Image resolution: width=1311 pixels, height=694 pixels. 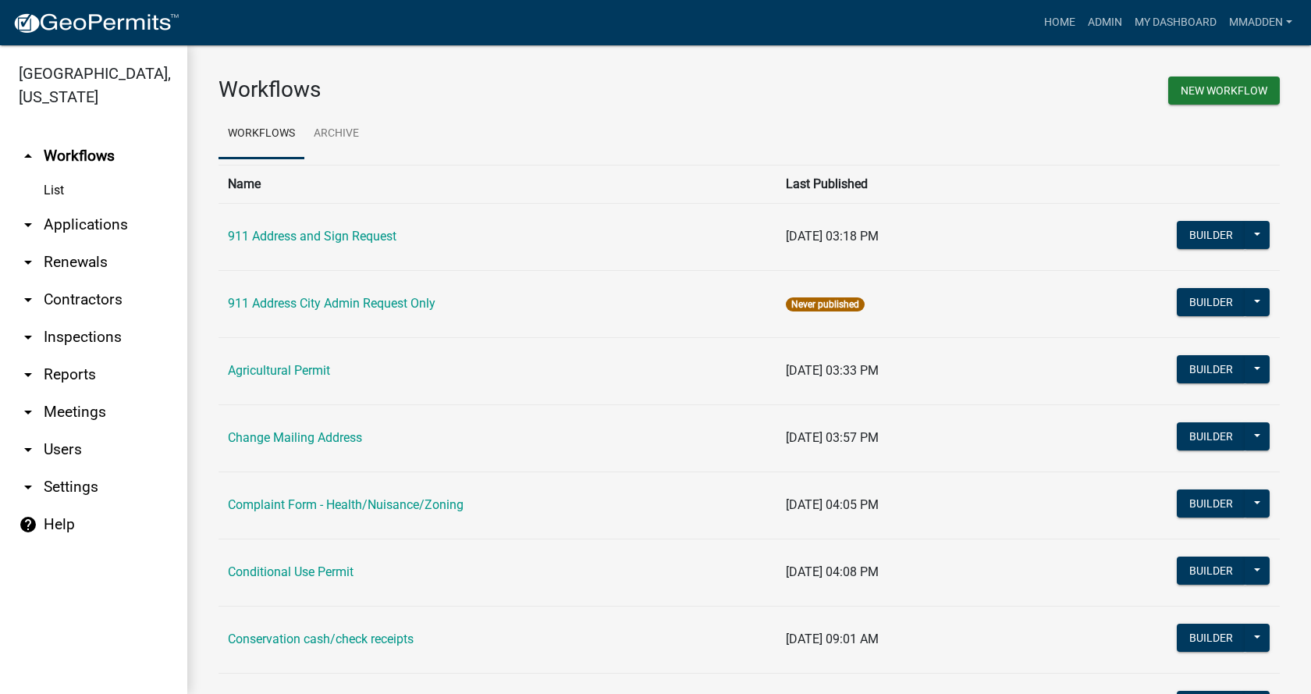 What do you see at coordinates (825, 304) in the screenshot?
I see `span: Never published` at bounding box center [825, 304].